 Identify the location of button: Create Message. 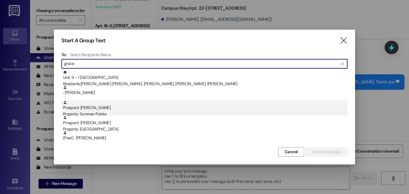
(327, 152).